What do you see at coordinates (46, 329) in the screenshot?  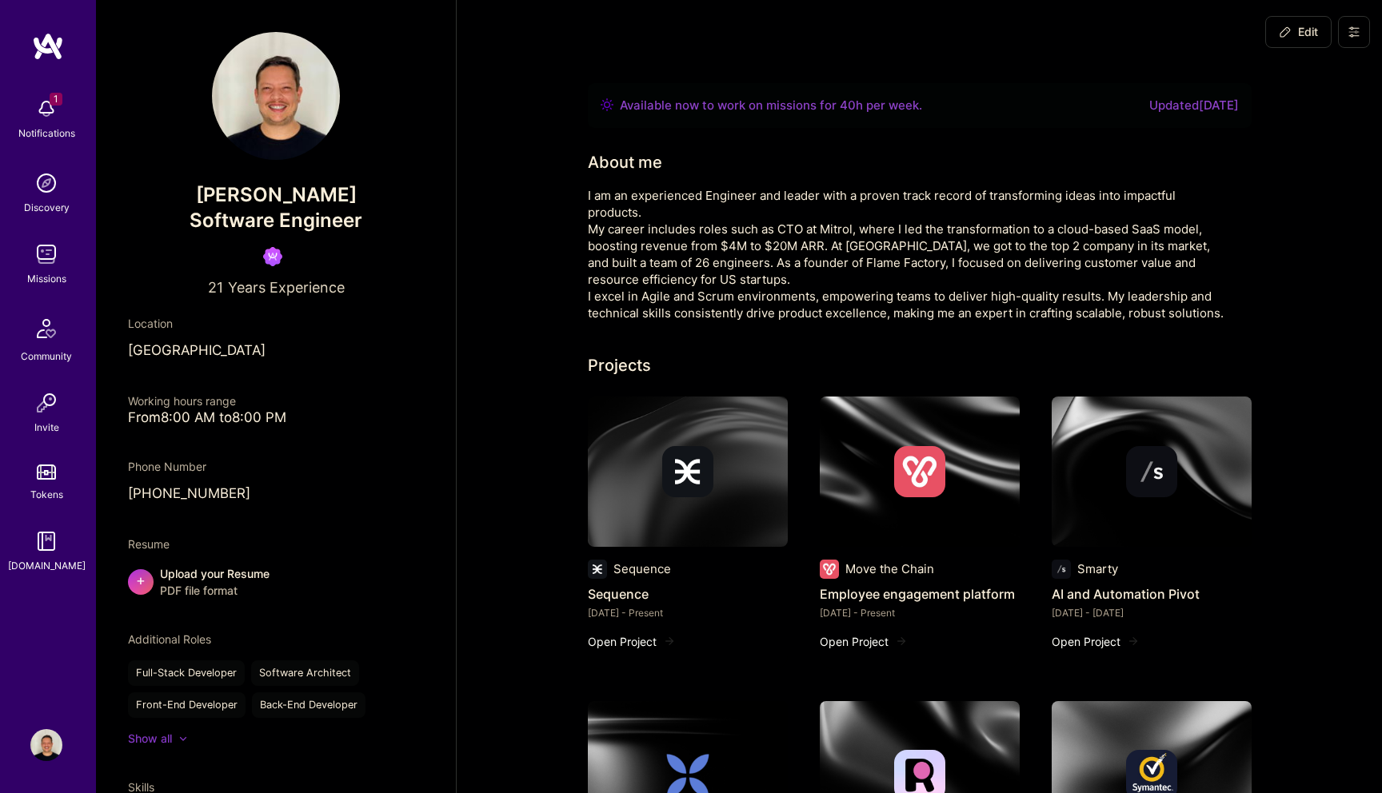 I see `img: Community` at bounding box center [46, 329].